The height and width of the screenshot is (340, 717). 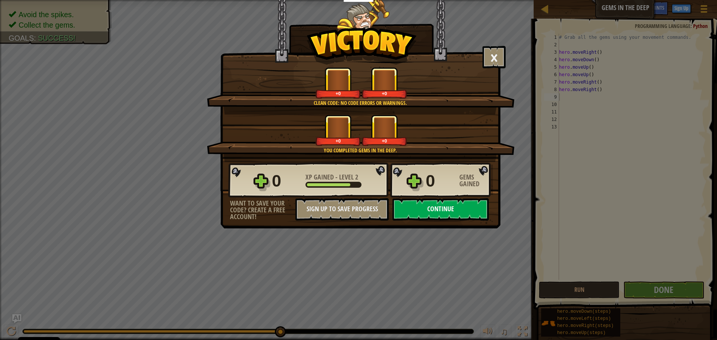 What do you see at coordinates (346, 177) in the screenshot?
I see `span: Level` at bounding box center [346, 177].